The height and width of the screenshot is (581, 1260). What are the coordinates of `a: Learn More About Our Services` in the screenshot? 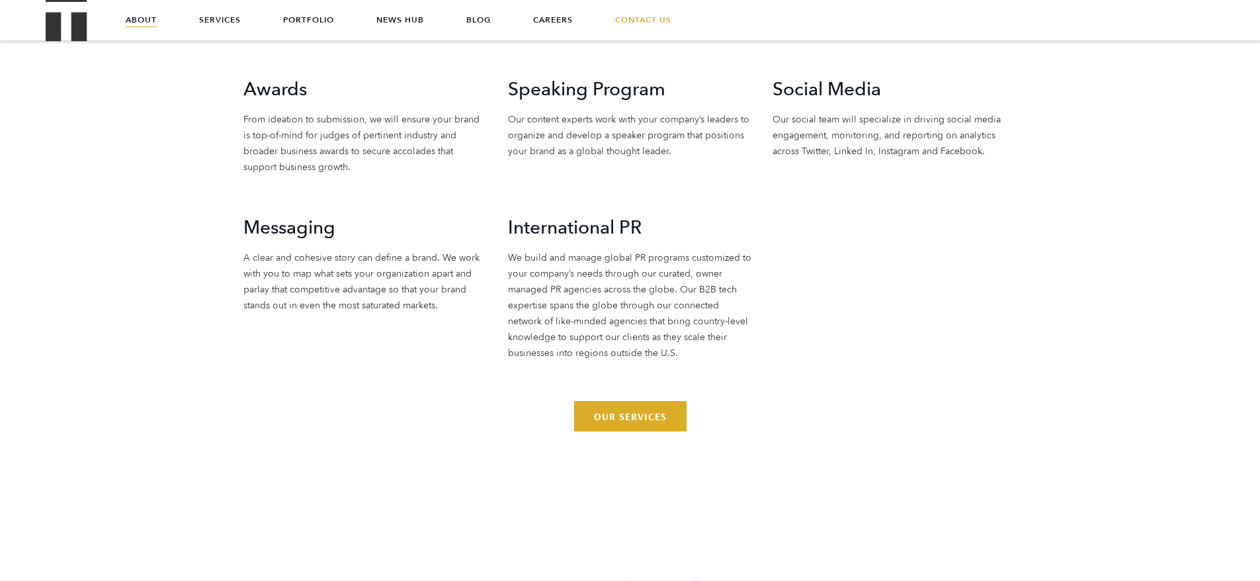 It's located at (630, 416).